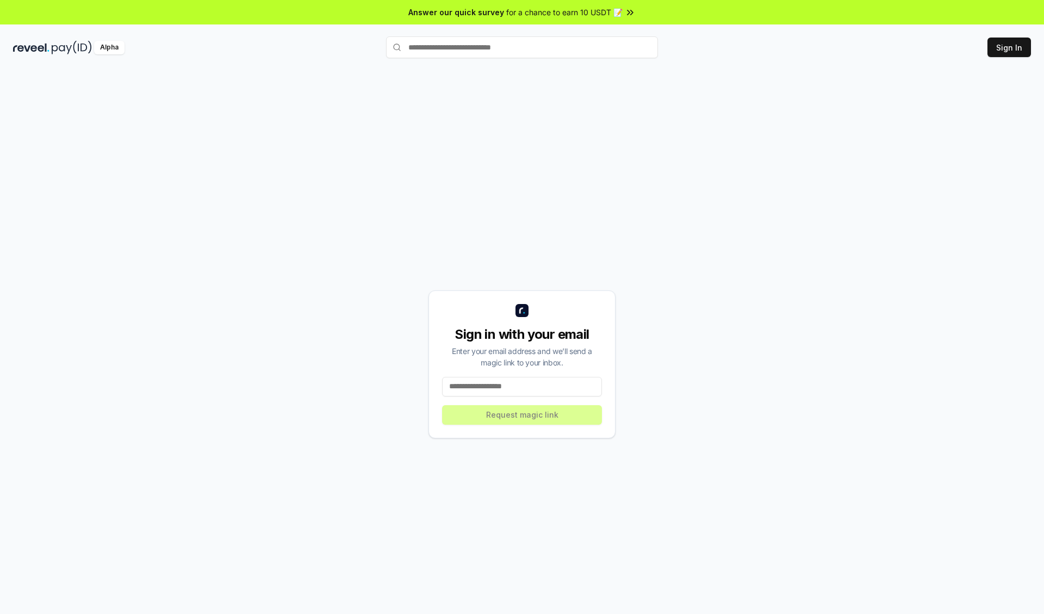 Image resolution: width=1044 pixels, height=614 pixels. Describe the element at coordinates (522, 357) in the screenshot. I see `div: Enter your email address and we’ll send a magic link to your inbox.` at that location.